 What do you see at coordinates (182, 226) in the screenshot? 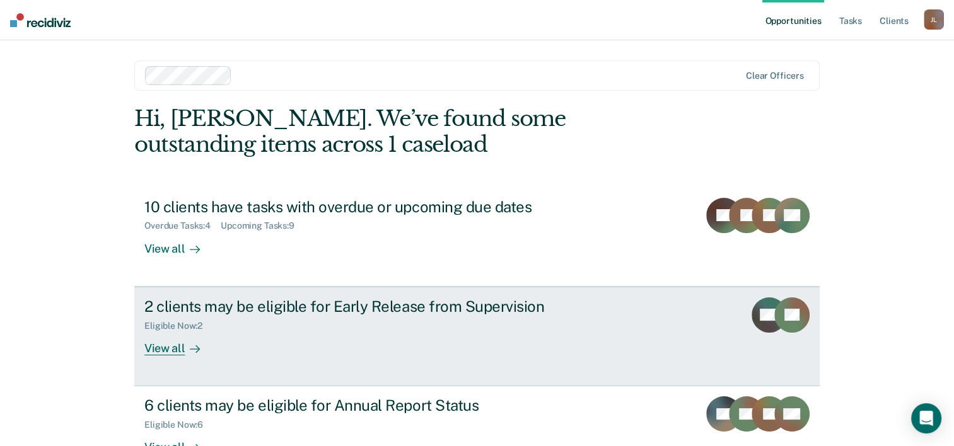
I see `div: Overdue Tasks : 4` at bounding box center [182, 226].